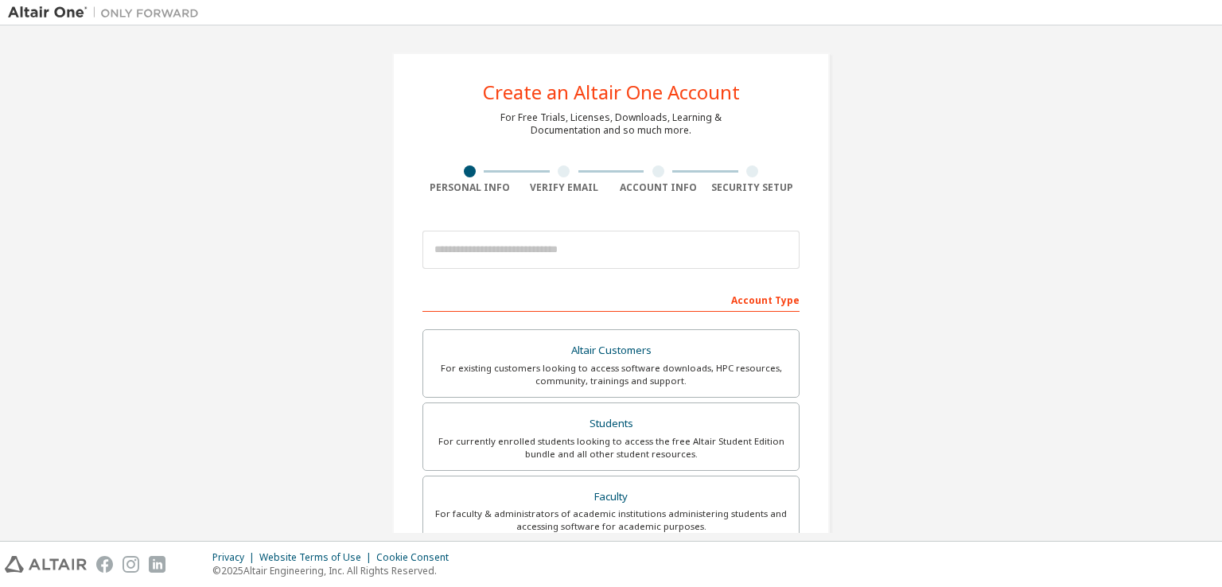  Describe the element at coordinates (130, 564) in the screenshot. I see `img: instagram.svg` at that location.